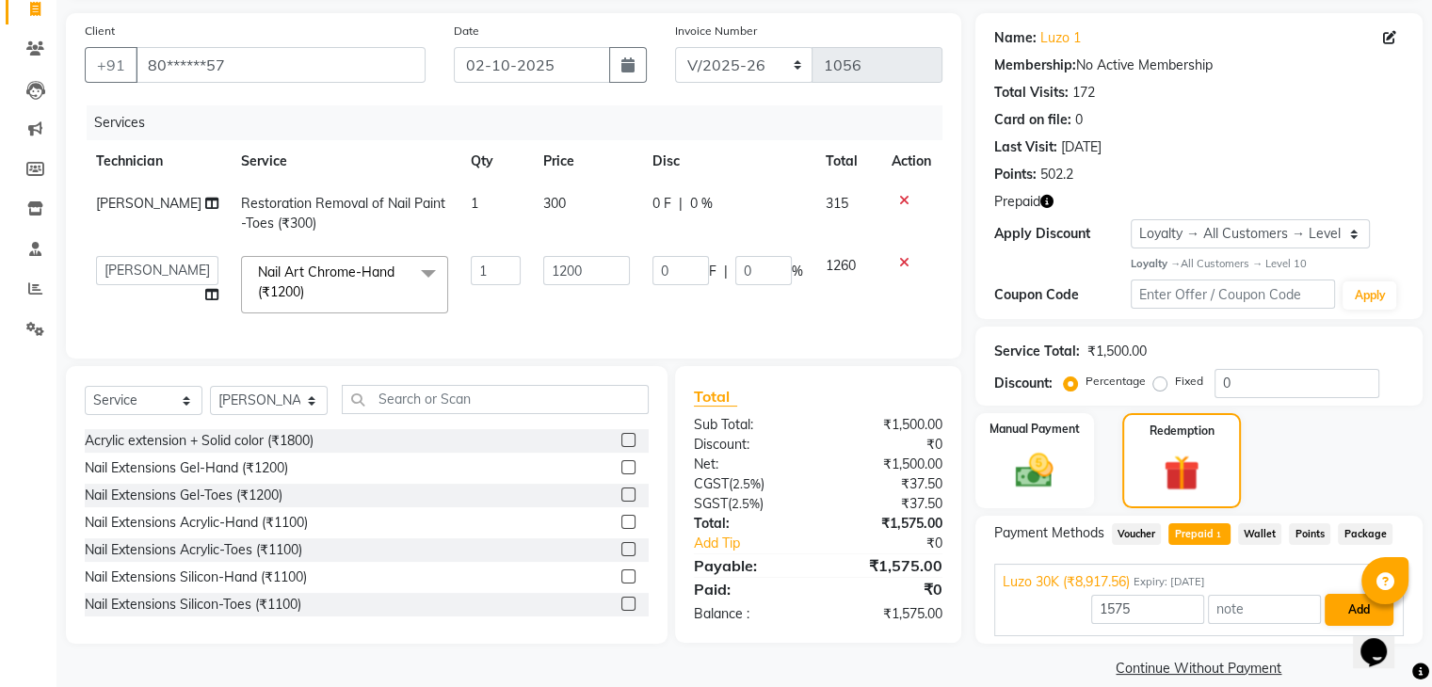 This screenshot has width=1432, height=687. What do you see at coordinates (193, 550) in the screenshot?
I see `div: Nail Extensions Acrylic-Toes (₹1100)` at bounding box center [193, 550].